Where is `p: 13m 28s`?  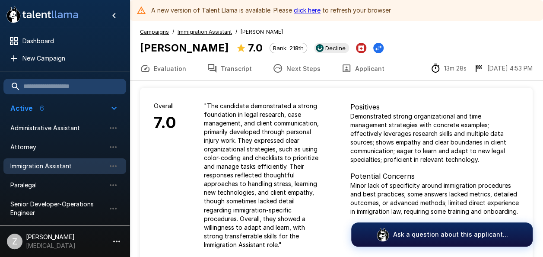
p: 13m 28s is located at coordinates (456, 68).